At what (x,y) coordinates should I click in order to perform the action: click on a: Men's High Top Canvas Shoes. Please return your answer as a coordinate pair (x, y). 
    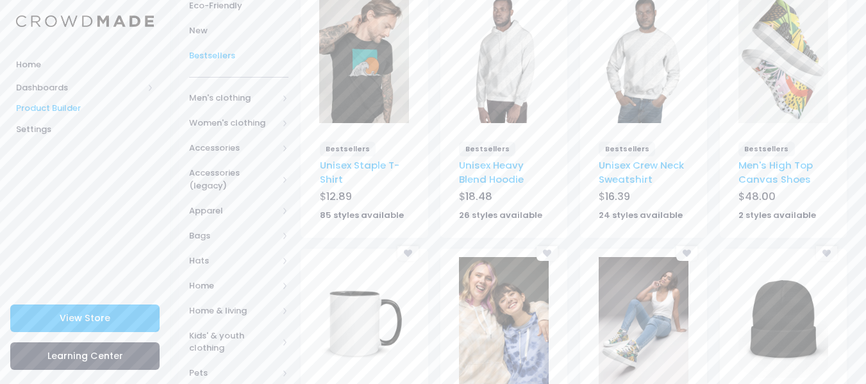
    Looking at the image, I should click on (775, 172).